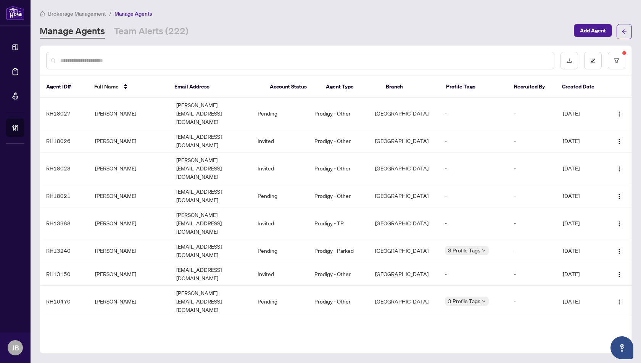  What do you see at coordinates (410, 87) in the screenshot?
I see `th: Branch` at bounding box center [410, 87].